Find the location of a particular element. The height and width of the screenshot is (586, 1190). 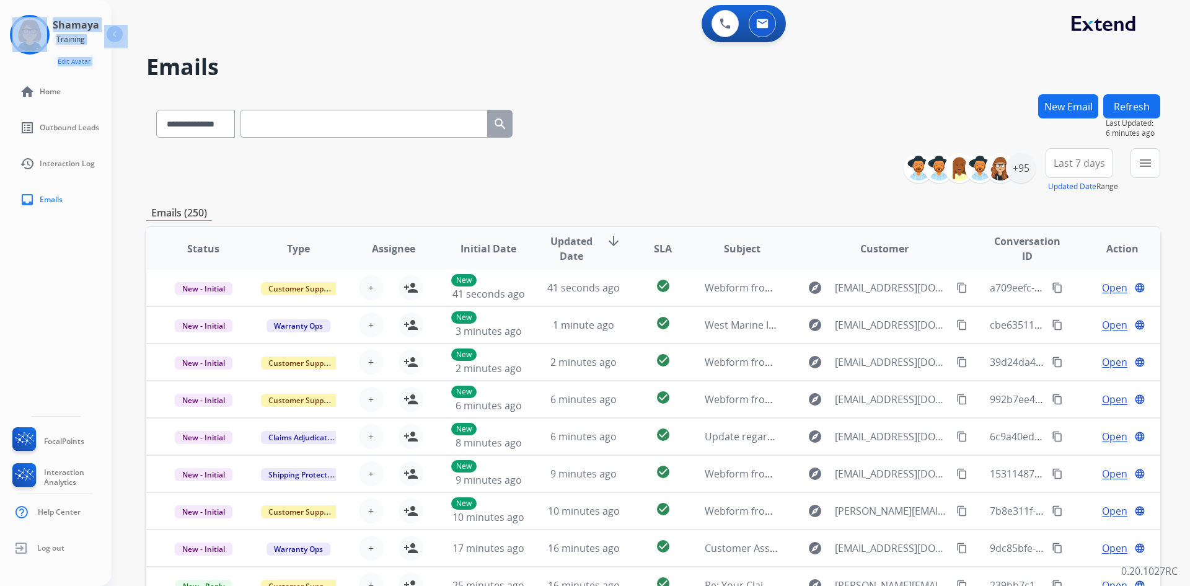

mat-icon: history is located at coordinates (27, 164).